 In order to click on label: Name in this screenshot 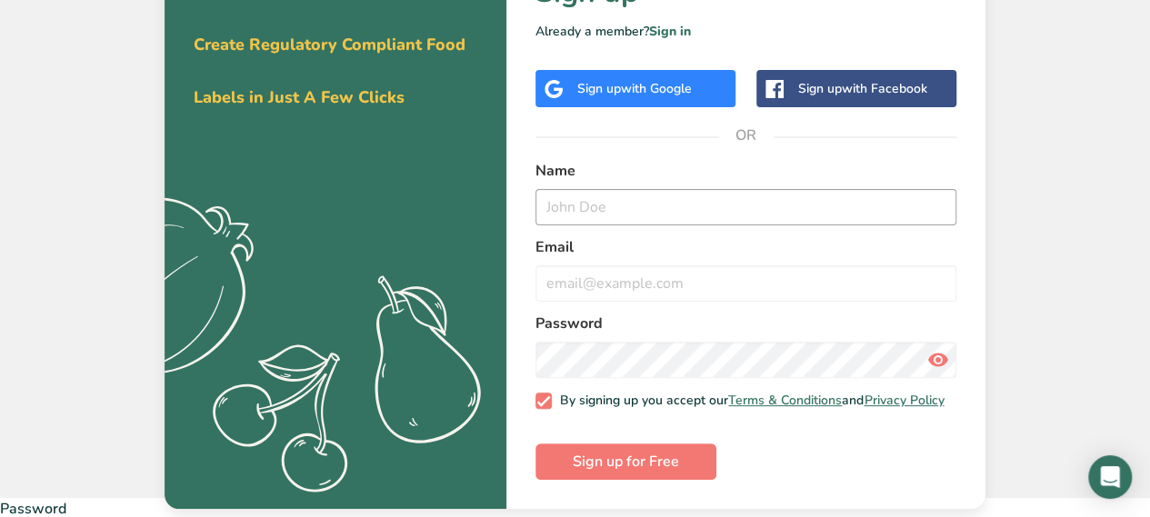, I will do `click(745, 171)`.